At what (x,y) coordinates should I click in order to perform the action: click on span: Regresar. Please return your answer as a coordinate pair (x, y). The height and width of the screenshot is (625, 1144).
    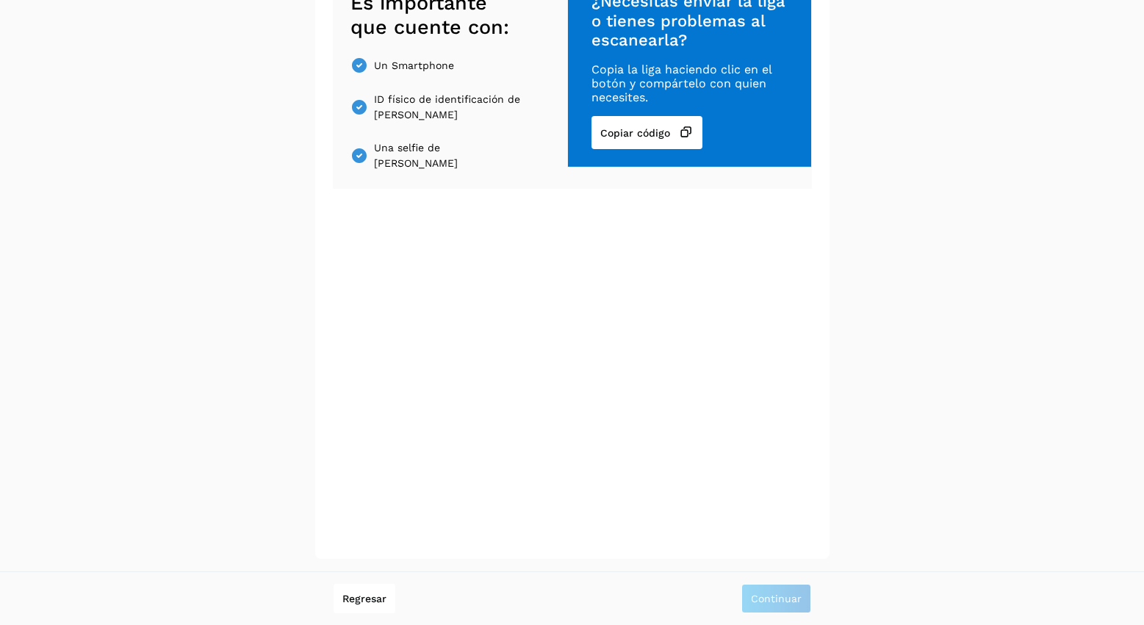
    Looking at the image, I should click on (365, 599).